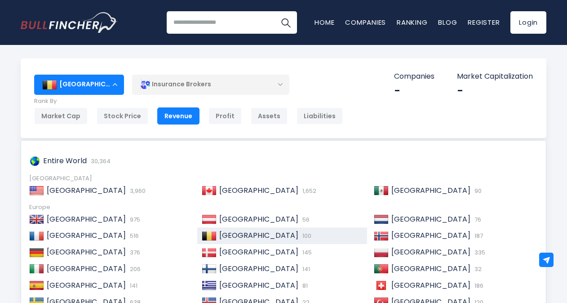 The width and height of the screenshot is (567, 303). I want to click on a: Go to homepage, so click(69, 22).